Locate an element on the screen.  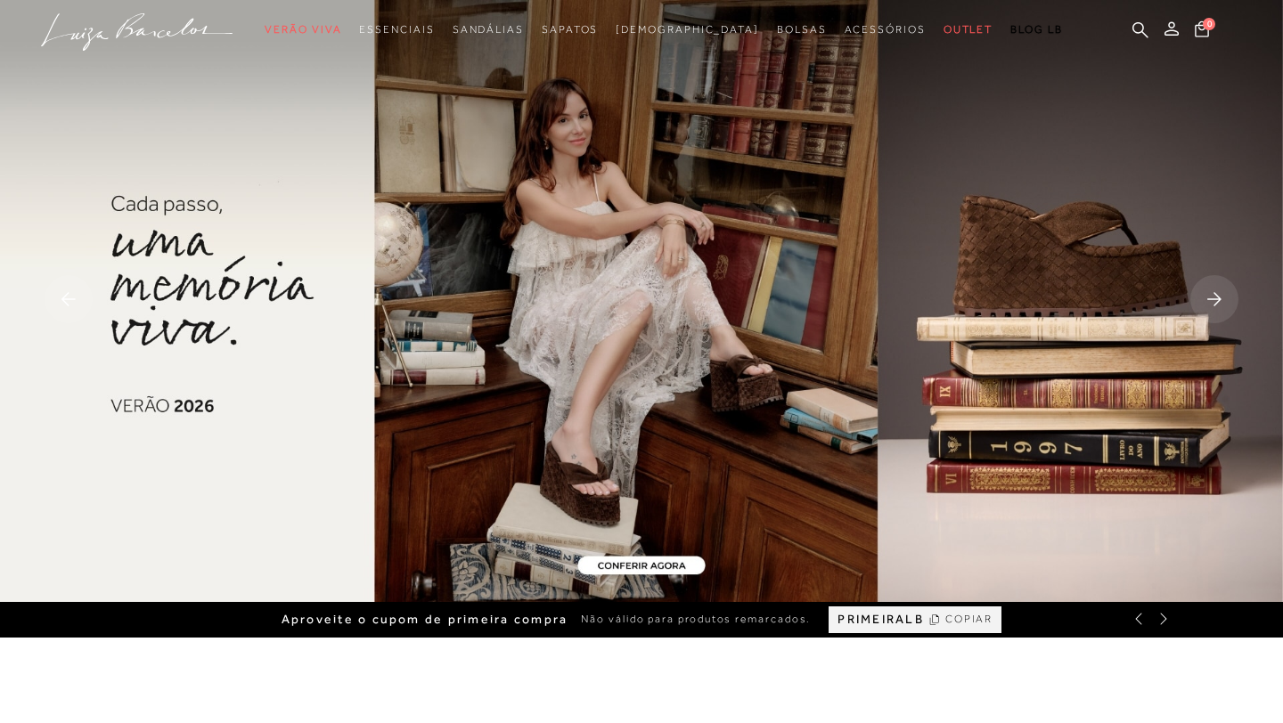
span: Sandálias is located at coordinates (488, 29).